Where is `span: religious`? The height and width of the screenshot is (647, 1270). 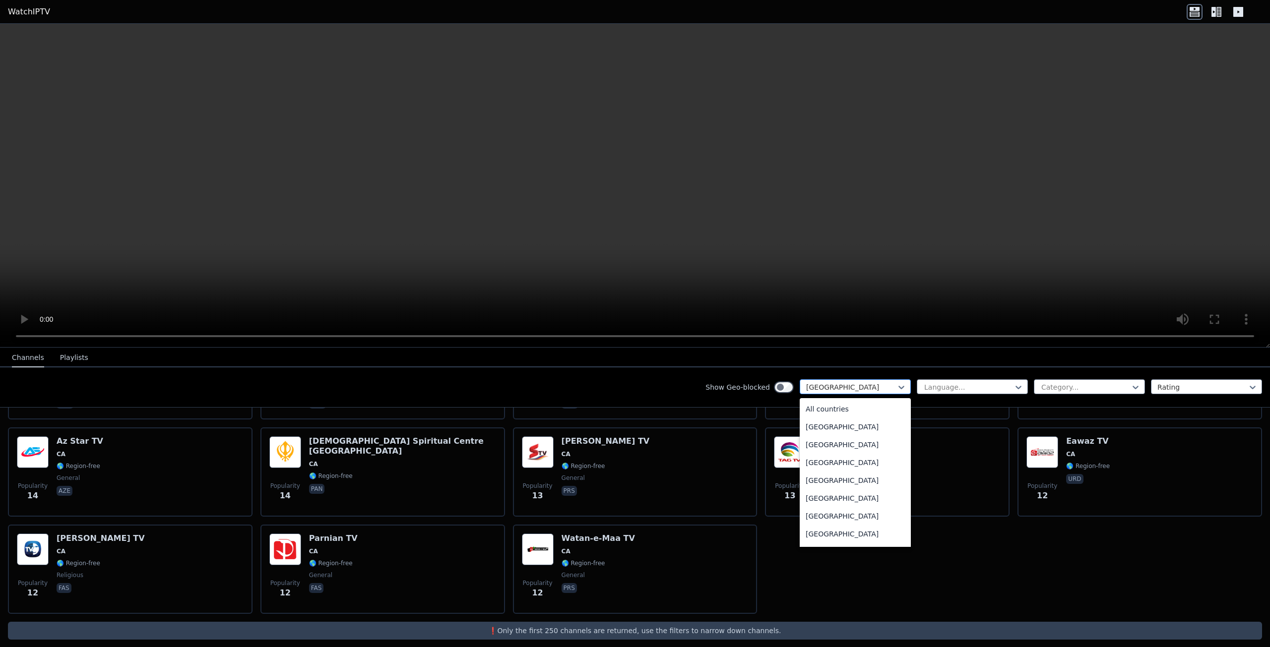 span: religious is located at coordinates (70, 575).